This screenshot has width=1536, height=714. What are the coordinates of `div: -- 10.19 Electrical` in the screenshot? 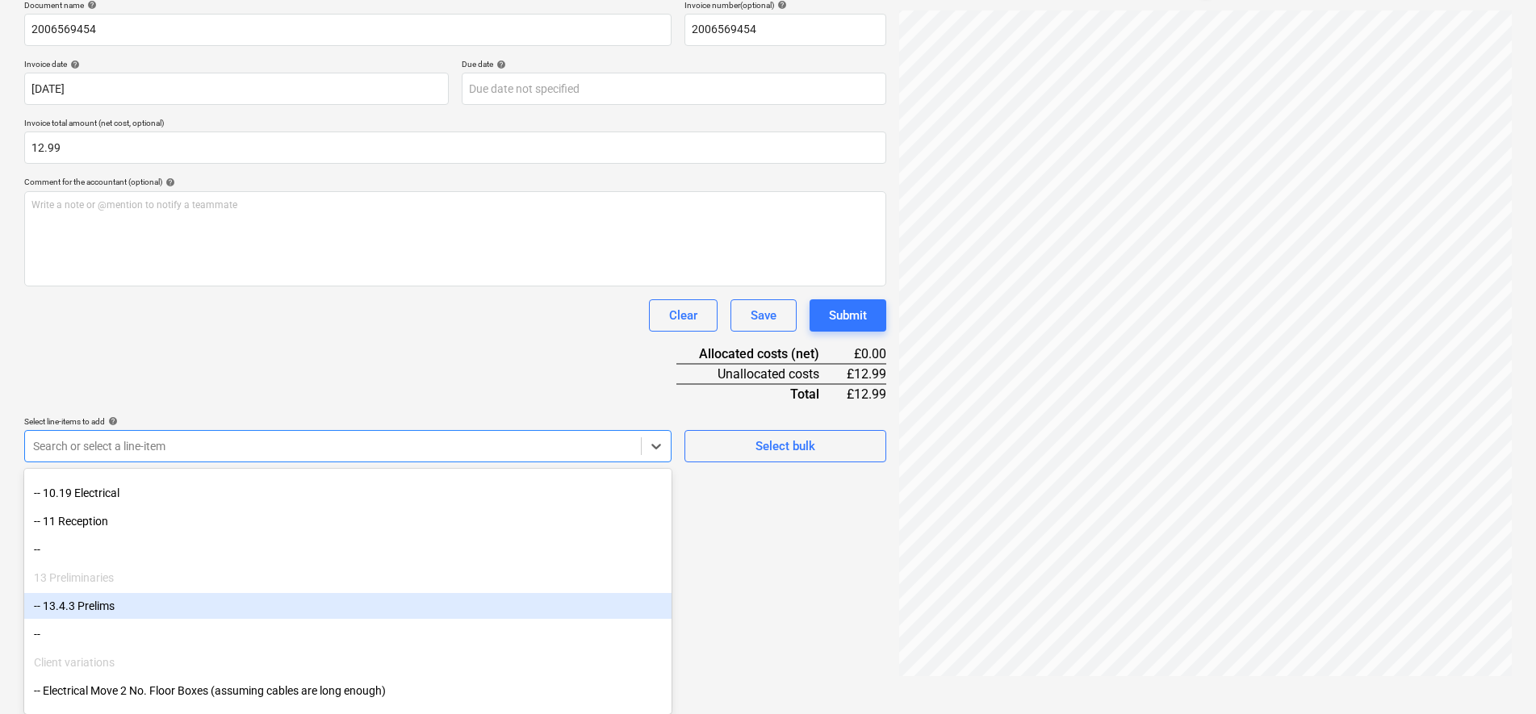 It's located at (348, 493).